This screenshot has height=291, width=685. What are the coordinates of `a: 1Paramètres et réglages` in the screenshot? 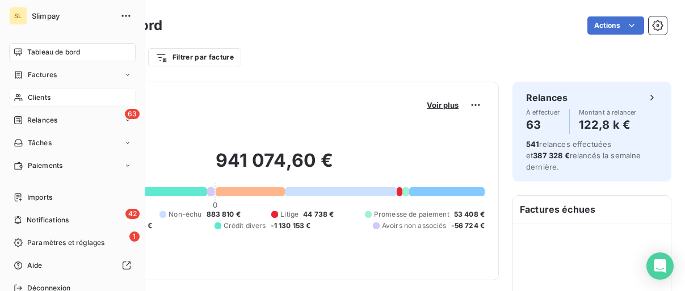 It's located at (72, 243).